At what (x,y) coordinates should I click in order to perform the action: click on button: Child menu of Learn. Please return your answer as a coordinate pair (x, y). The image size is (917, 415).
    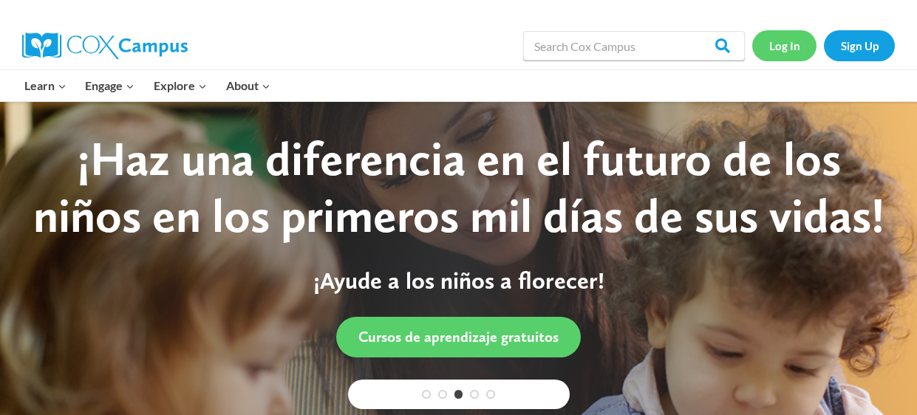
    Looking at the image, I should click on (45, 86).